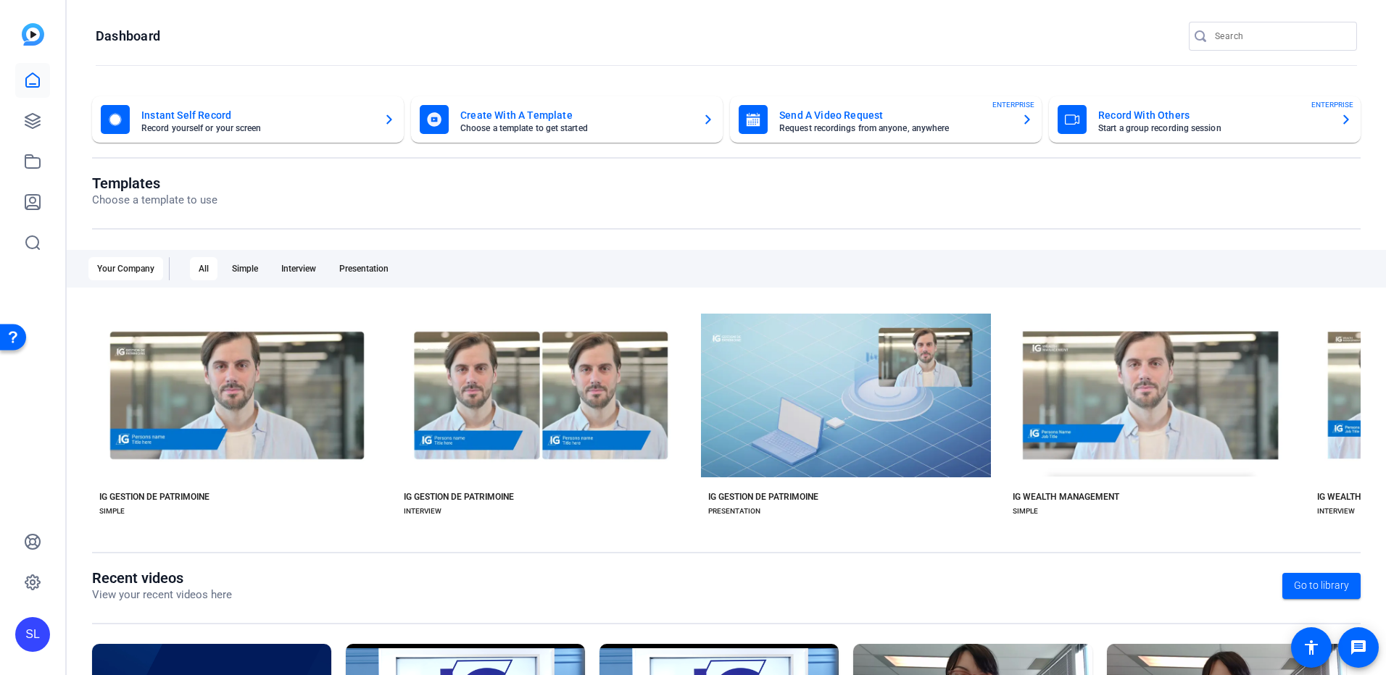 This screenshot has height=675, width=1386. Describe the element at coordinates (734, 512) in the screenshot. I see `div: PRESENTATION` at that location.